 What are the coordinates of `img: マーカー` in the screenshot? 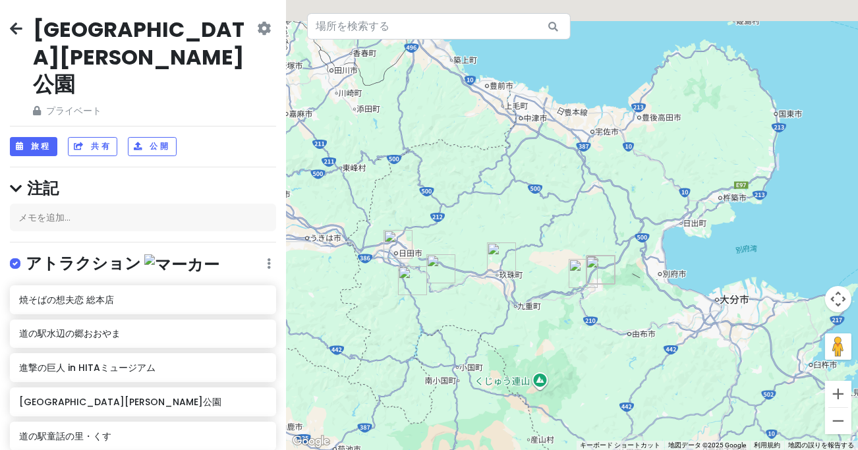 It's located at (182, 264).